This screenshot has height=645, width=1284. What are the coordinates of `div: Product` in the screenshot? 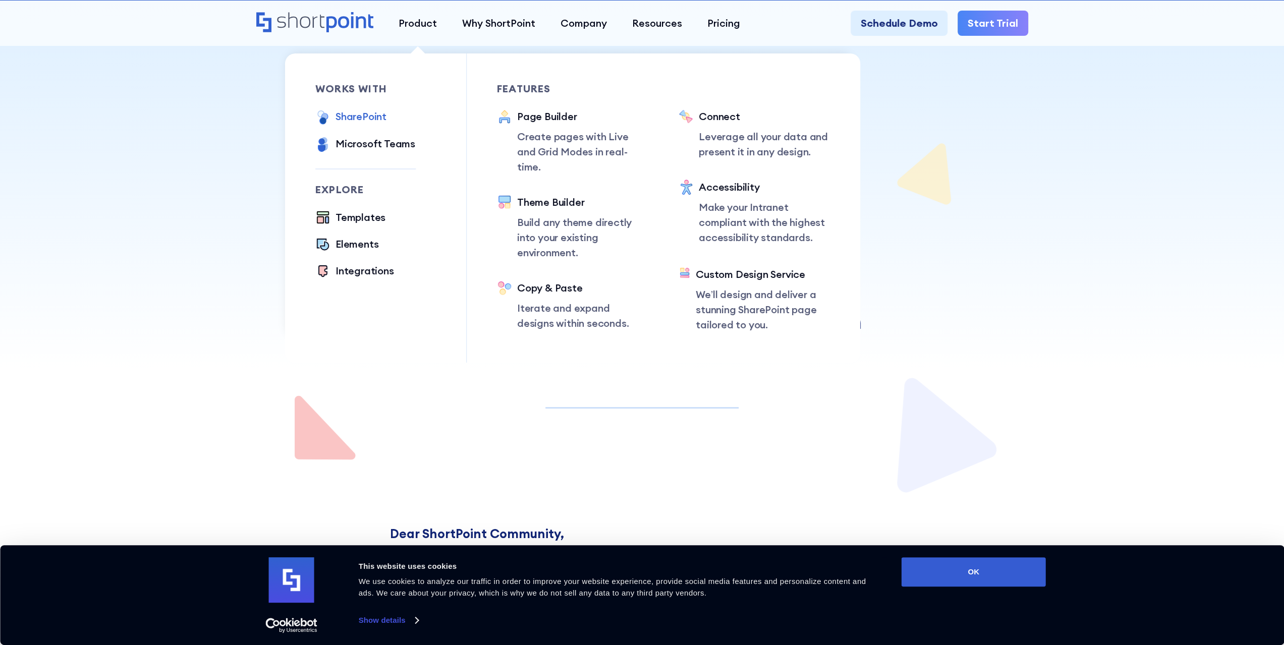 It's located at (418, 23).